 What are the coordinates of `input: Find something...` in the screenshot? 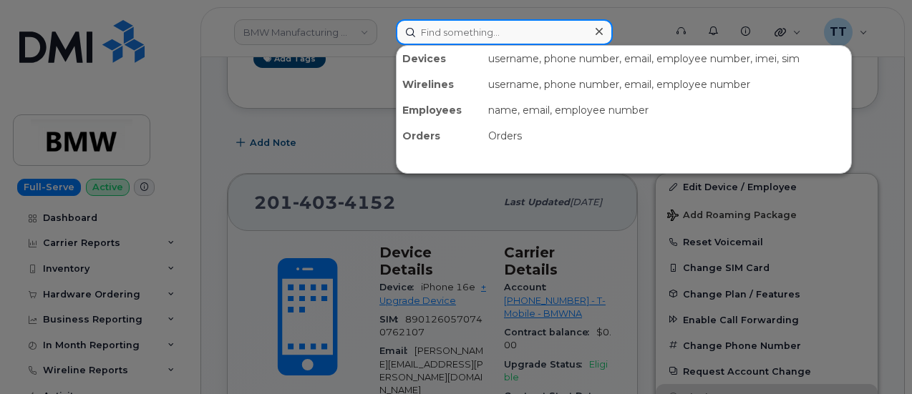 It's located at (504, 32).